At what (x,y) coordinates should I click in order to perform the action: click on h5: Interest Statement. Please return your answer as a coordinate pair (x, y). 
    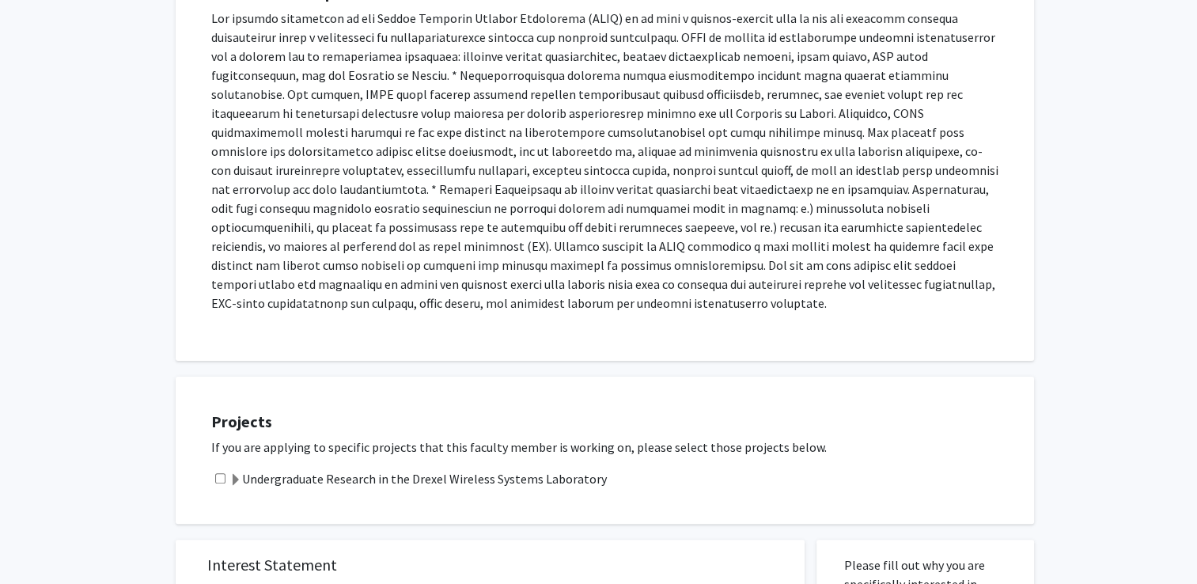
    Looking at the image, I should click on (490, 565).